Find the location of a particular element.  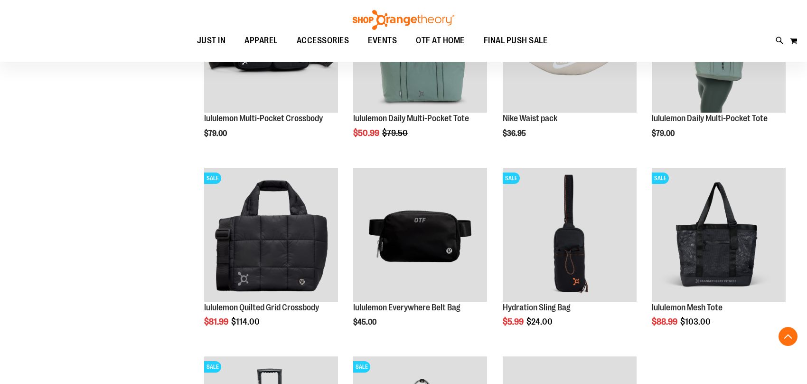

span: OTF AT HOME is located at coordinates (440, 40).